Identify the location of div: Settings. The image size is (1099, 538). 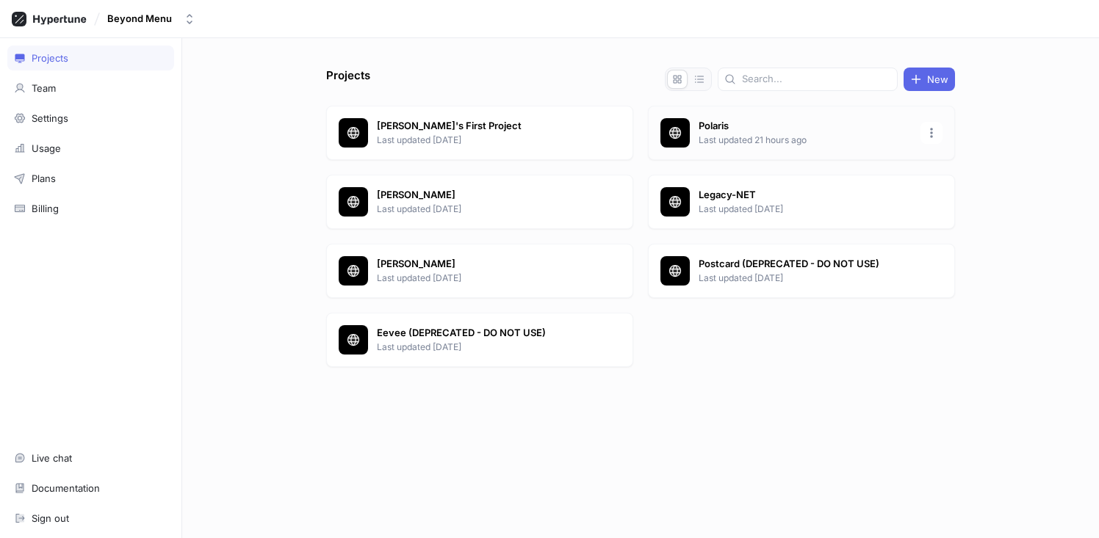
(50, 118).